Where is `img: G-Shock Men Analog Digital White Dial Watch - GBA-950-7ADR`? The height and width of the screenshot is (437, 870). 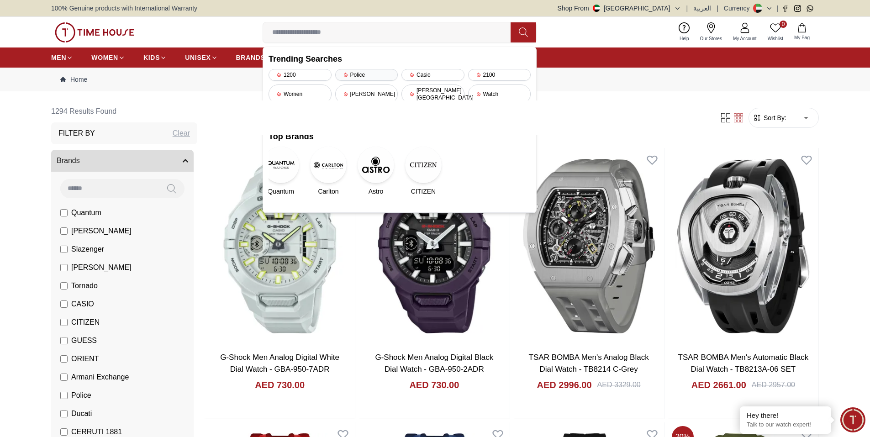 img: G-Shock Men Analog Digital White Dial Watch - GBA-950-7ADR is located at coordinates (279, 246).